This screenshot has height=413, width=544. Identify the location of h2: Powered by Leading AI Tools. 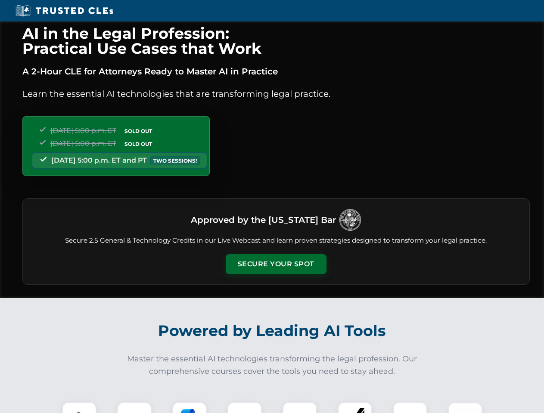
(272, 331).